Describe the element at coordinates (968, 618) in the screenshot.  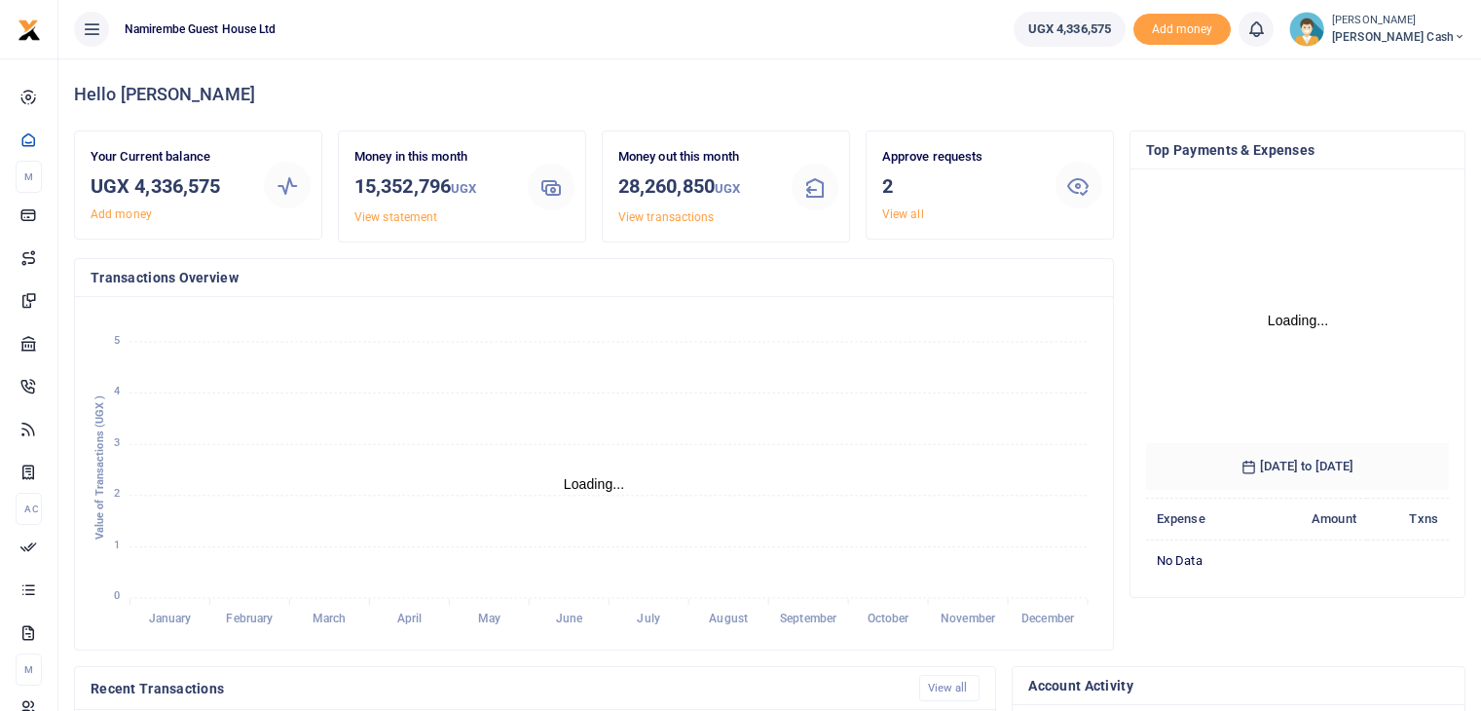
I see `tspan: November` at that location.